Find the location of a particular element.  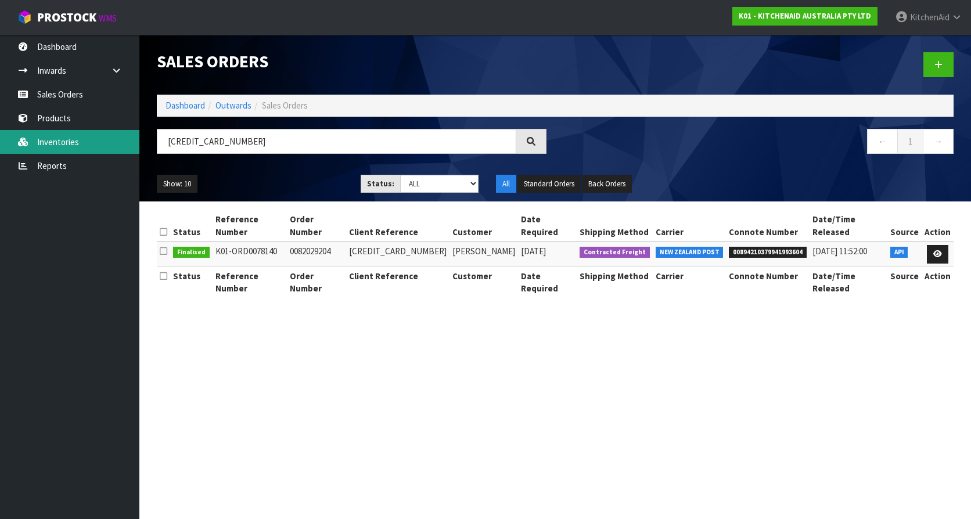

span: NEW ZEALAND POST is located at coordinates (689, 253).